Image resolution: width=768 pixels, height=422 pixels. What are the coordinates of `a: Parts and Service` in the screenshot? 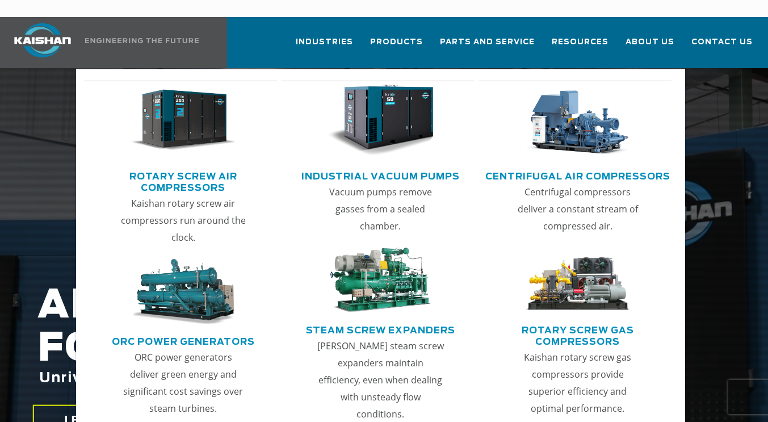 It's located at (487, 47).